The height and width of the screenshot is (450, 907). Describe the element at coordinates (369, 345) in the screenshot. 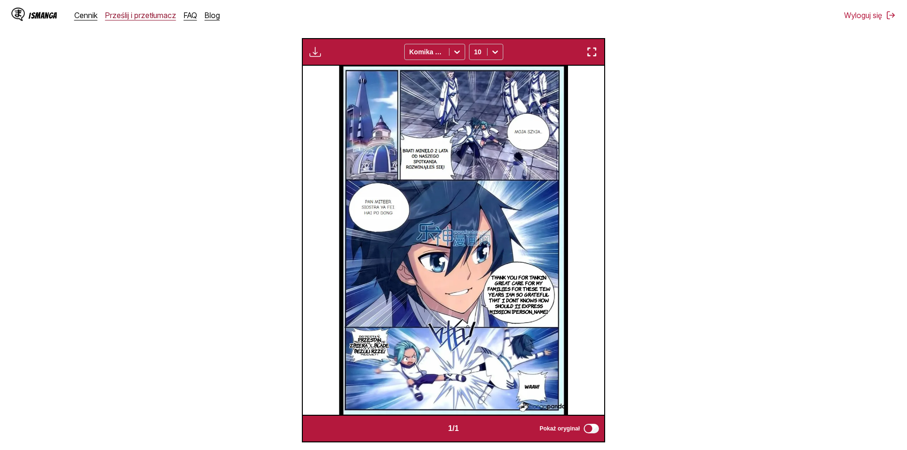

I see `p: PRZESTAN ZBIERA χ-Blade BEZUu RZZE!` at that location.